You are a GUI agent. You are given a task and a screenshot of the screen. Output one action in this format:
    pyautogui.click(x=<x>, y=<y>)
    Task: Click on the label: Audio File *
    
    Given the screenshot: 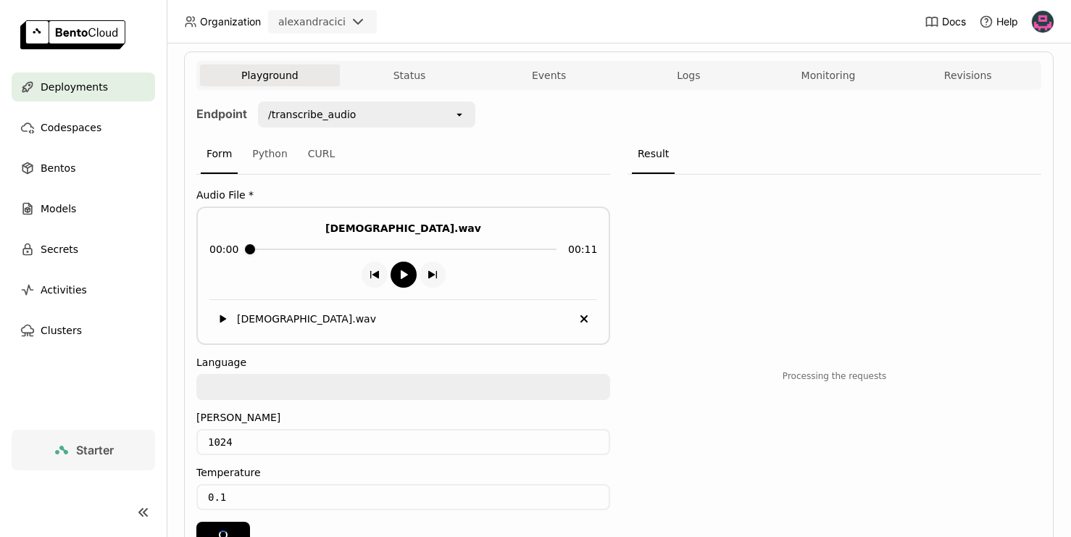 What is the action you would take?
    pyautogui.click(x=403, y=195)
    